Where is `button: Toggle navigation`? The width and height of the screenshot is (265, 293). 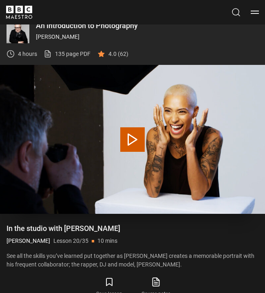 button: Toggle navigation is located at coordinates (255, 12).